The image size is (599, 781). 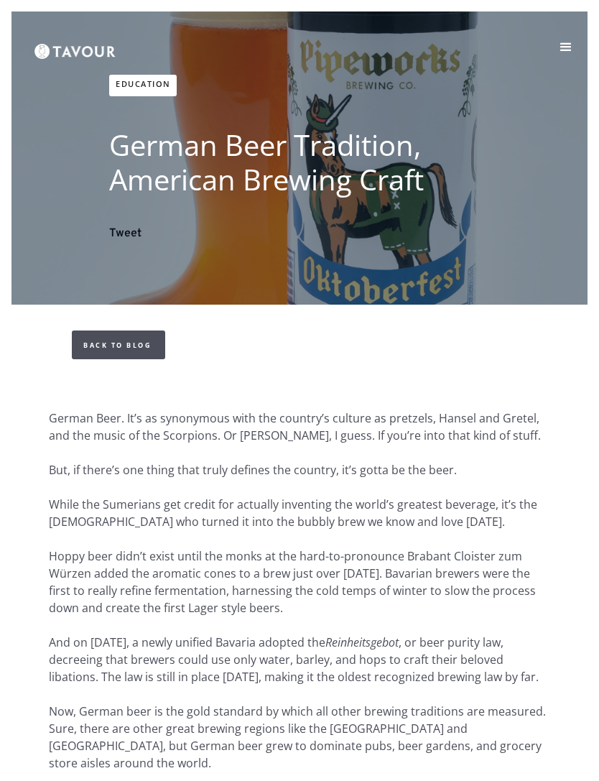 I want to click on p: German Beer. It’s as synonymous with the country’s culture as pretzels, Hansel and Gretel, and th..., so click(x=299, y=427).